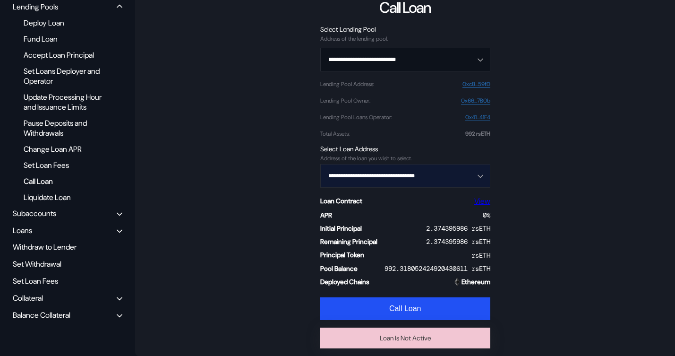 The height and width of the screenshot is (356, 675). Describe the element at coordinates (477, 117) in the screenshot. I see `a: 0x41...41F4` at that location.